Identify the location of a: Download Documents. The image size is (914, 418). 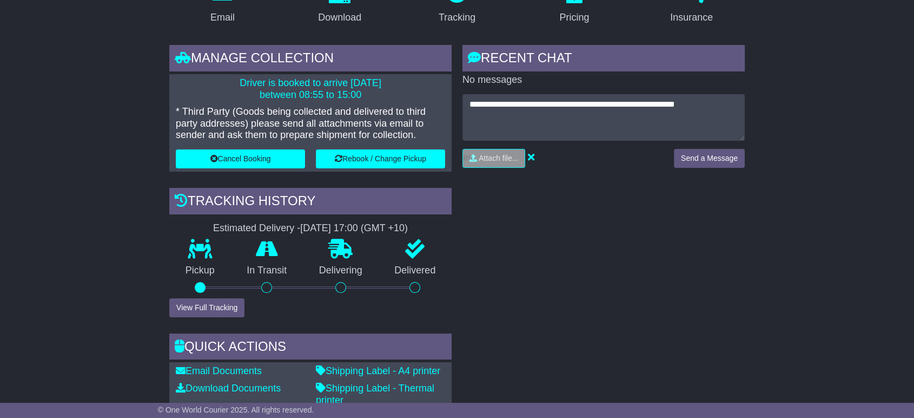
(228, 388).